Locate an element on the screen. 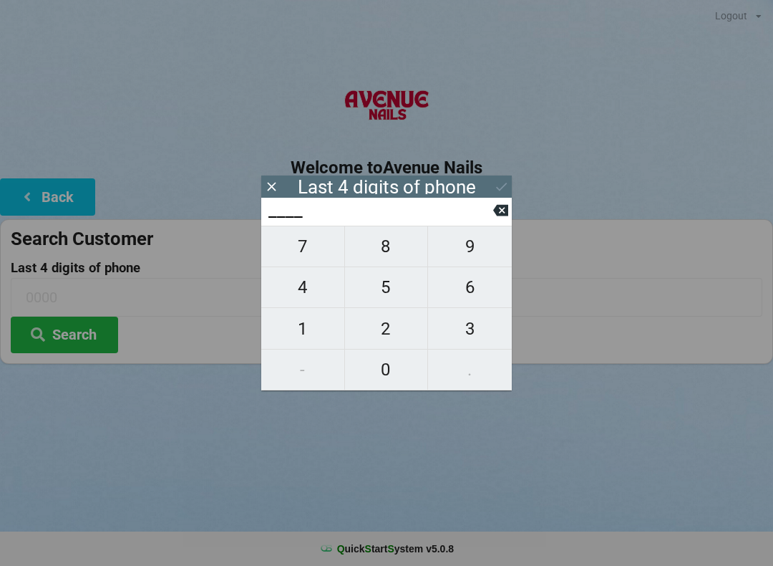  span: 0 is located at coordinates (387, 369).